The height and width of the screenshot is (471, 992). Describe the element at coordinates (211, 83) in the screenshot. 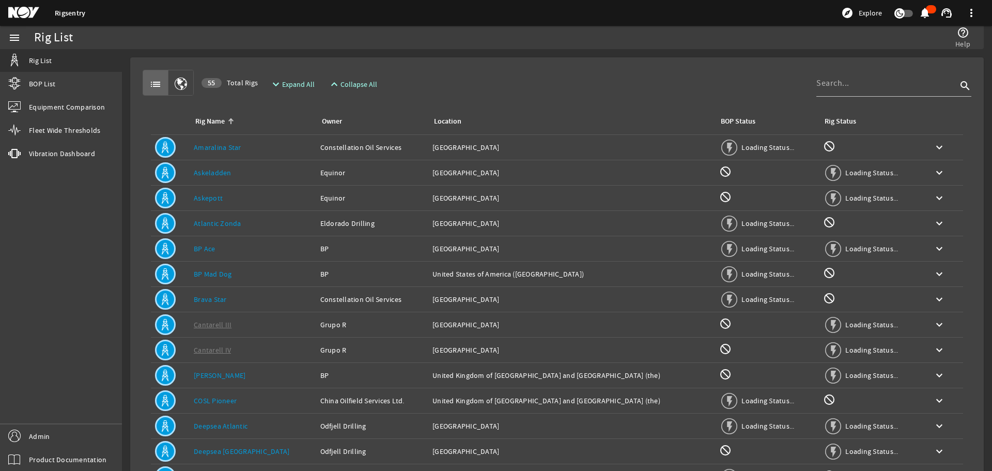

I see `div: 55` at that location.